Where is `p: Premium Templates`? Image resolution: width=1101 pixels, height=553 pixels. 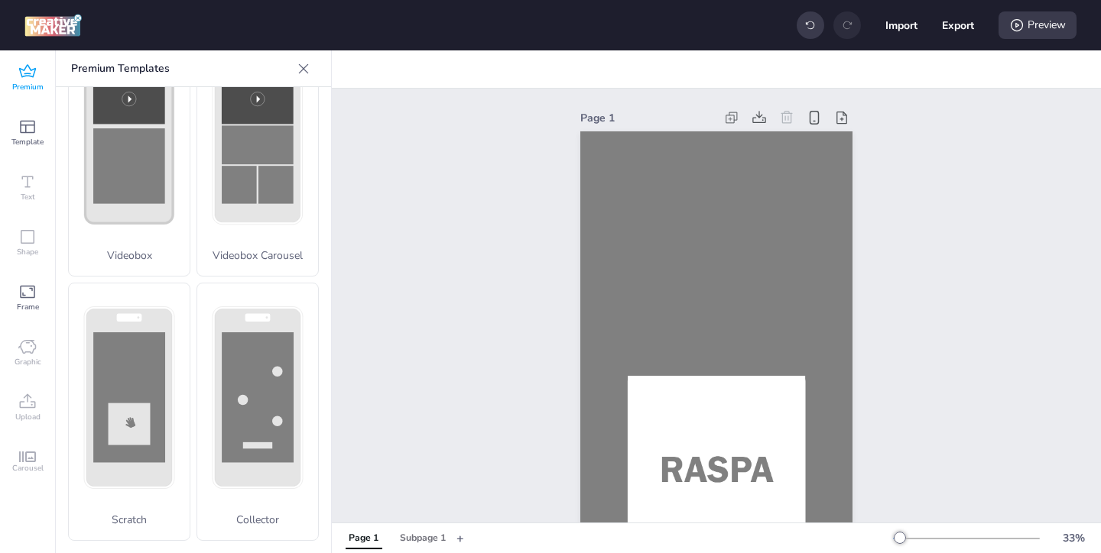
p: Premium Templates is located at coordinates (181, 69).